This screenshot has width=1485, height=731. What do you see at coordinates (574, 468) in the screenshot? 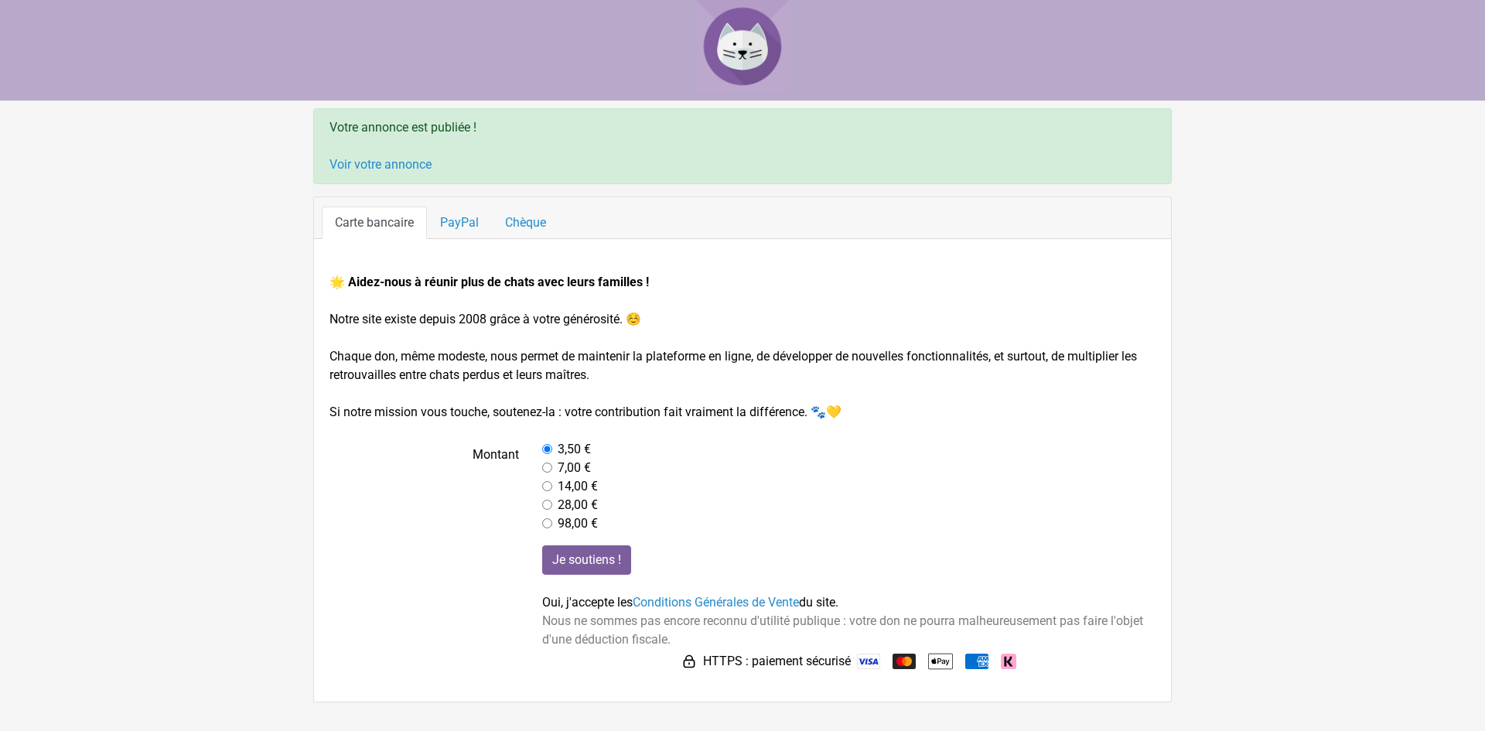
I see `label: 7,00 €` at bounding box center [574, 468].